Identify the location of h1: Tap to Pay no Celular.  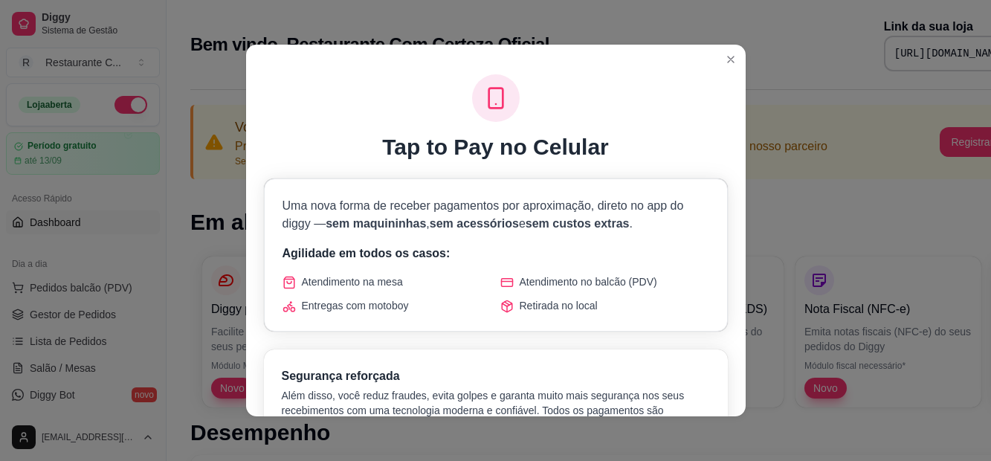
(495, 147).